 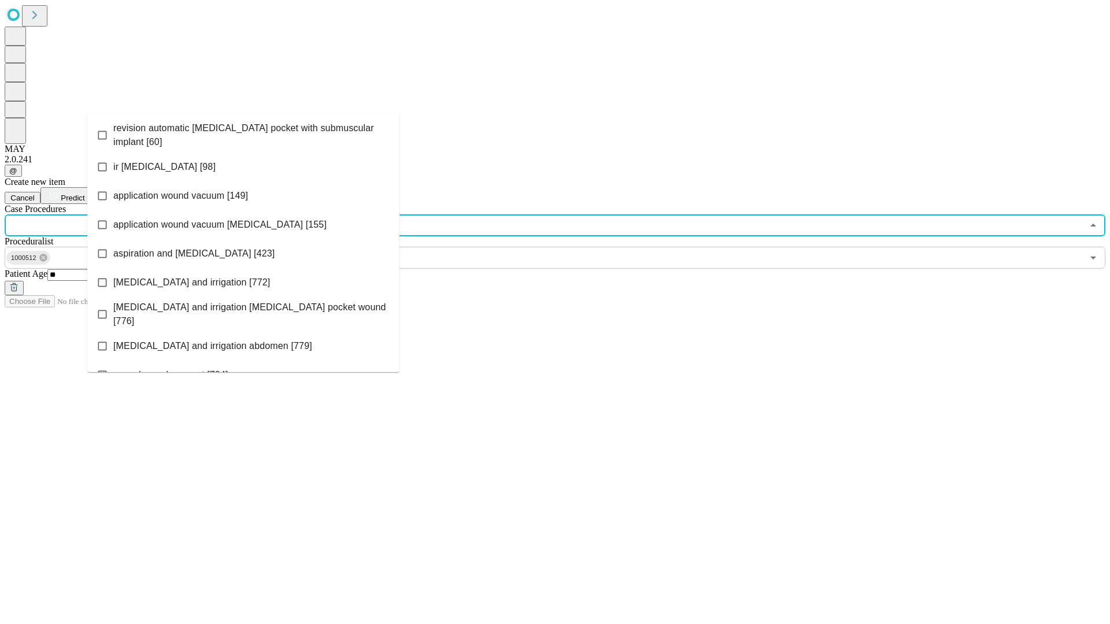 I want to click on span: 1000512, so click(x=24, y=258).